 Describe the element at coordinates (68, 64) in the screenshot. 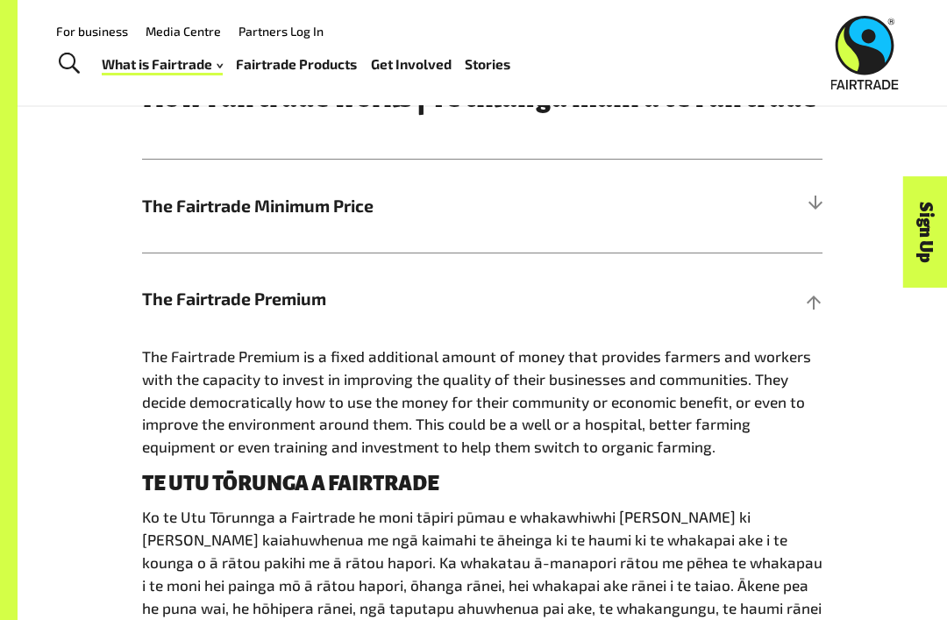

I see `a: Toggle Search` at that location.